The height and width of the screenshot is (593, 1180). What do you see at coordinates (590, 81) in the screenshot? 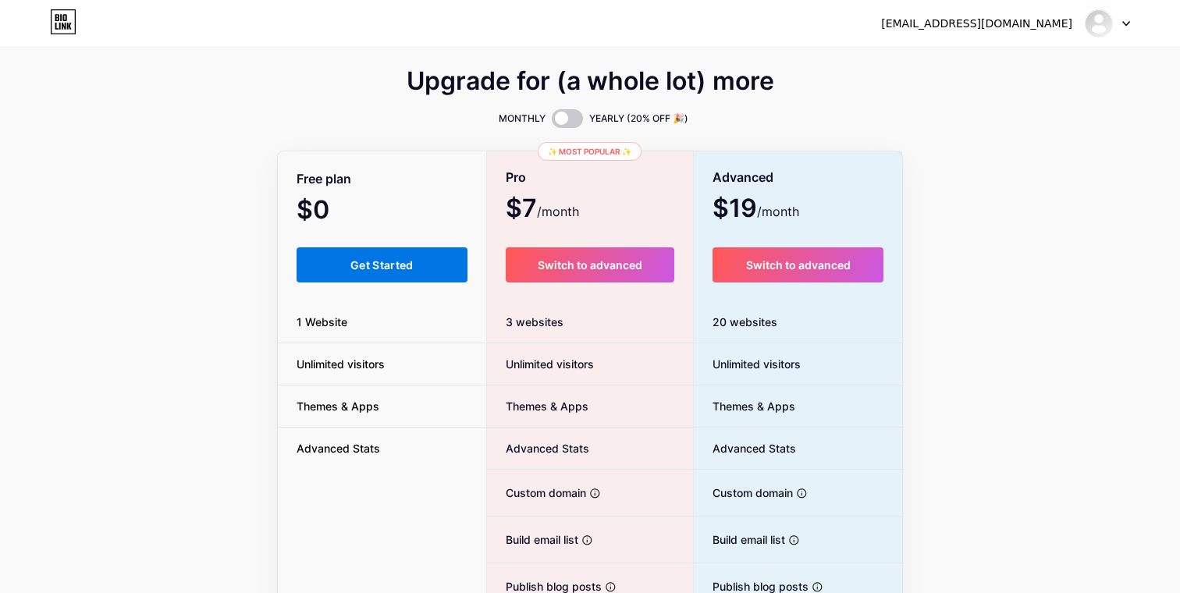
I see `span: Upgrade for (a whole lot) more` at bounding box center [590, 81].